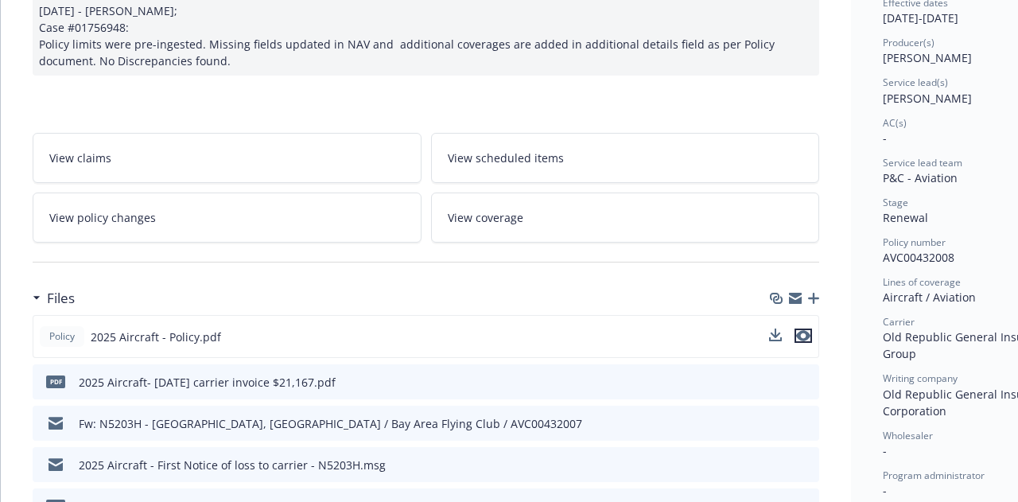 This screenshot has width=1018, height=502. What do you see at coordinates (908, 42) in the screenshot?
I see `span: Producer(s)` at bounding box center [908, 42].